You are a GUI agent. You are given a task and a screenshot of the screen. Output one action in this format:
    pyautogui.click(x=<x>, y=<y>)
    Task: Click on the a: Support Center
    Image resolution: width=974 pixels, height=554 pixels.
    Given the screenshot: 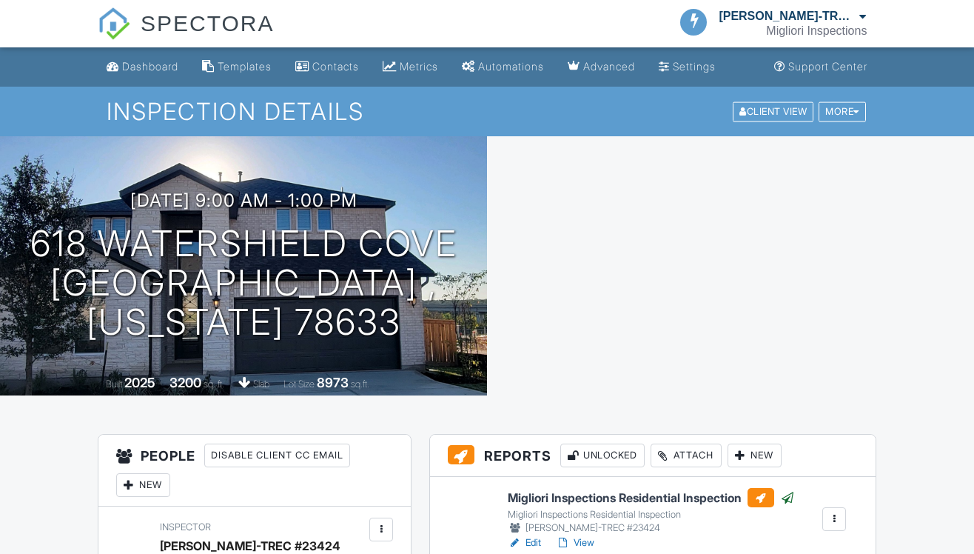 What is the action you would take?
    pyautogui.click(x=821, y=67)
    